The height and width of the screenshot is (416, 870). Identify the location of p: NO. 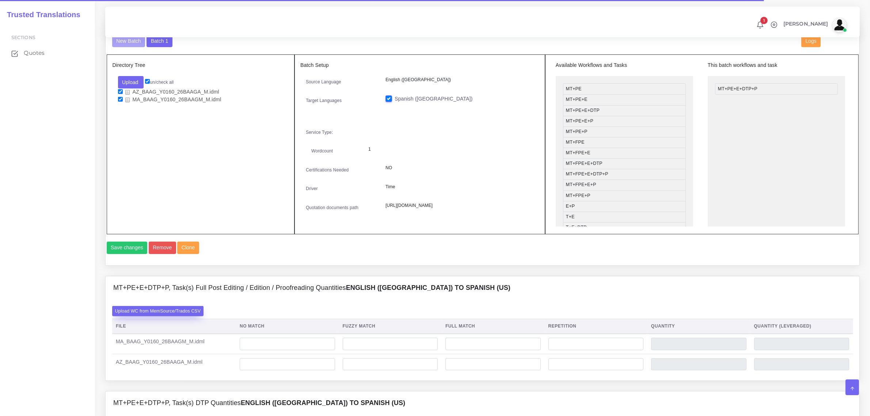
(459, 168).